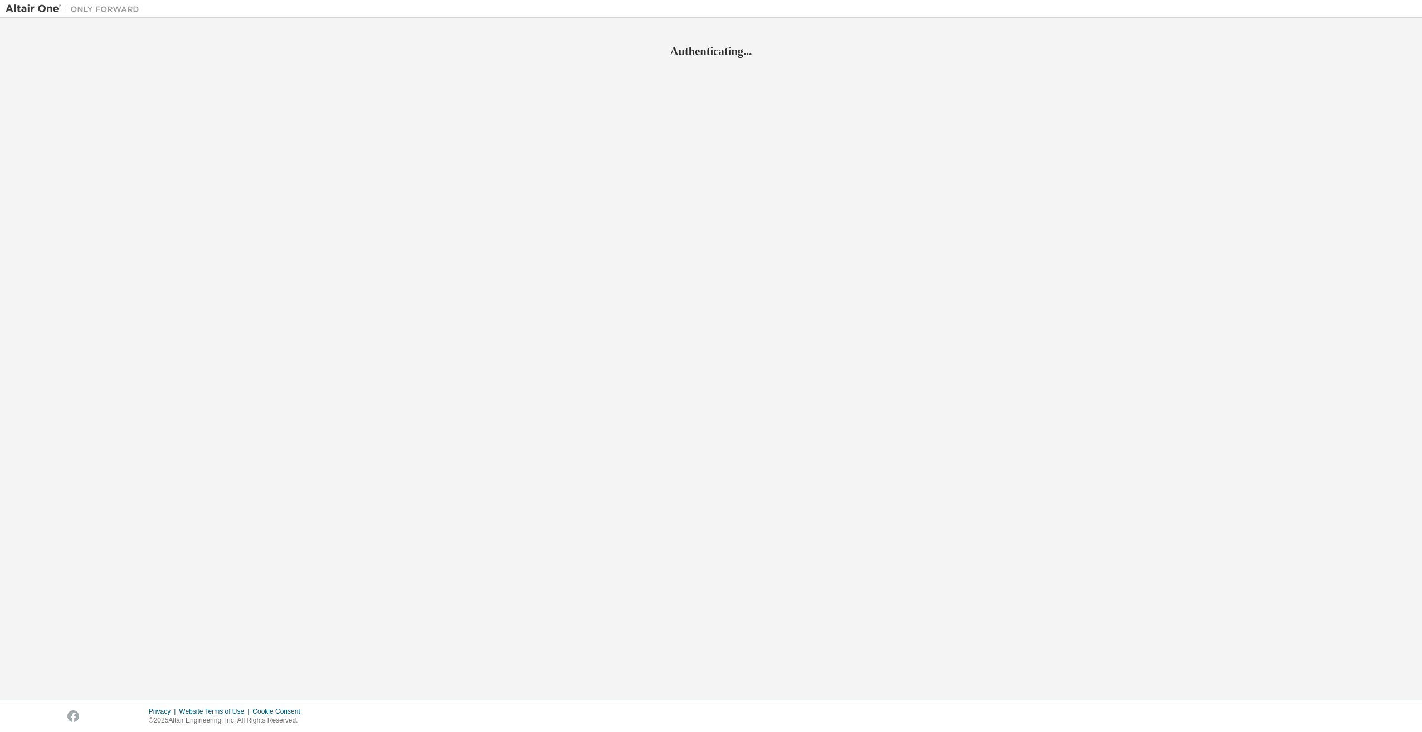 The width and height of the screenshot is (1422, 732). What do you see at coordinates (279, 712) in the screenshot?
I see `div: Cookie Consent` at bounding box center [279, 712].